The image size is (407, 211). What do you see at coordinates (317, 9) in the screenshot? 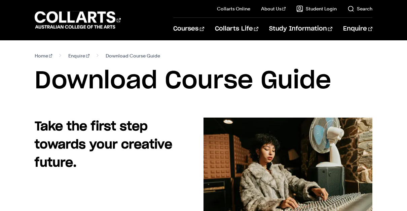
I see `a: Student Login` at bounding box center [317, 9].